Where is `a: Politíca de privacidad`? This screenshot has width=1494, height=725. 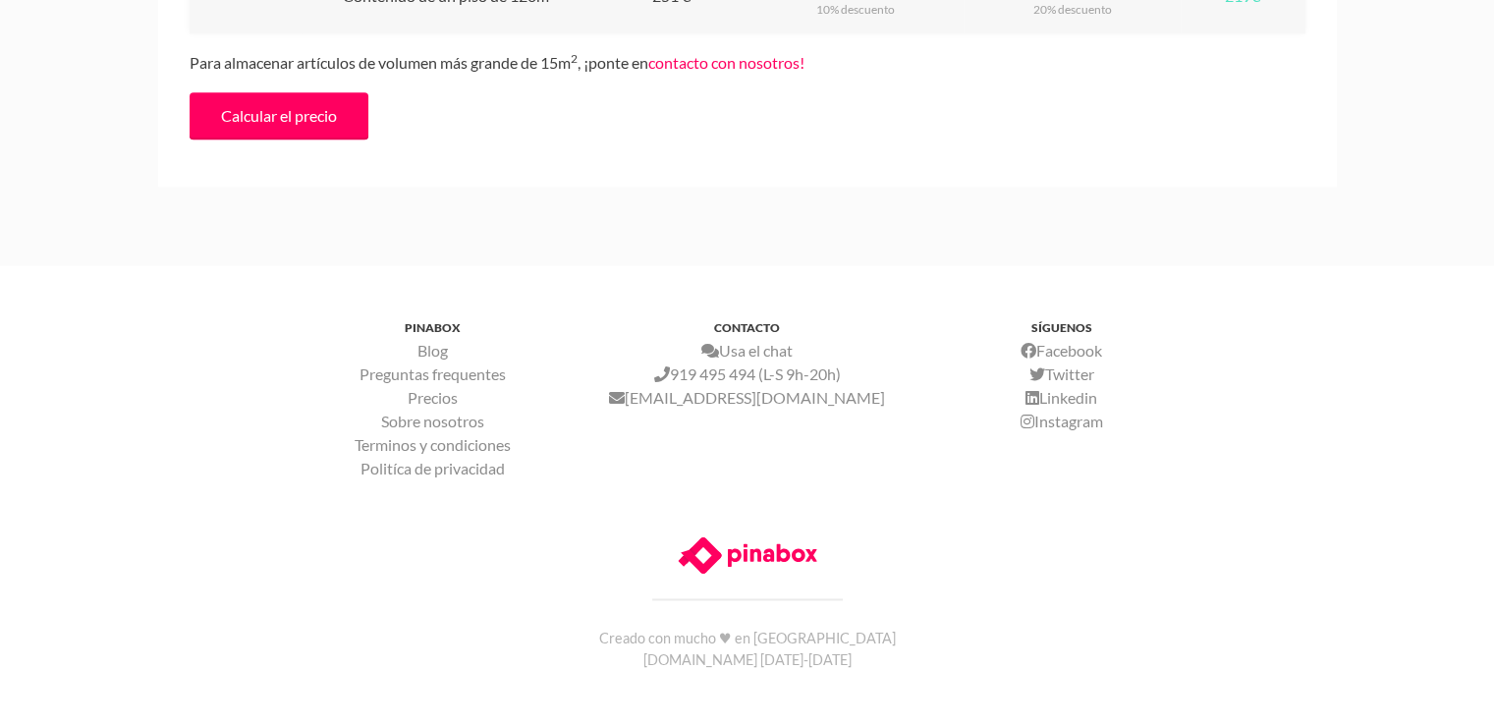
a: Politíca de privacidad is located at coordinates (432, 467).